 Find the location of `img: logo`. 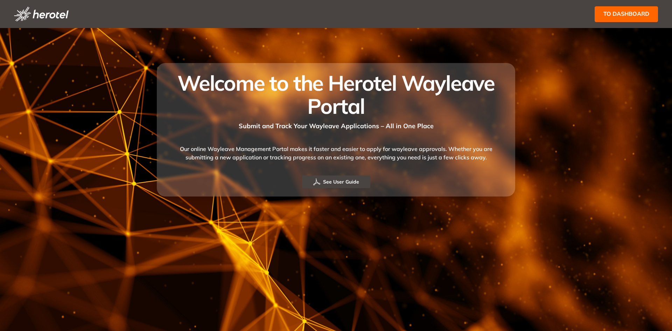

img: logo is located at coordinates (41, 14).